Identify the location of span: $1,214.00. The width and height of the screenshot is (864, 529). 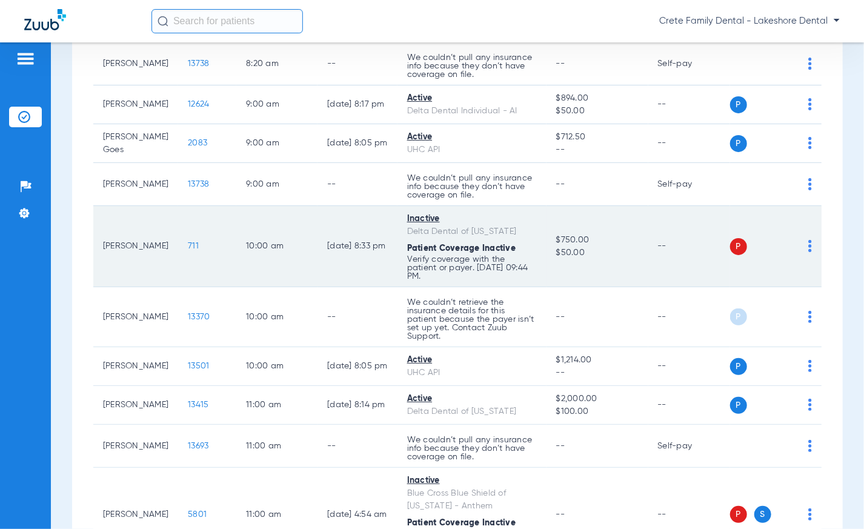
(597, 360).